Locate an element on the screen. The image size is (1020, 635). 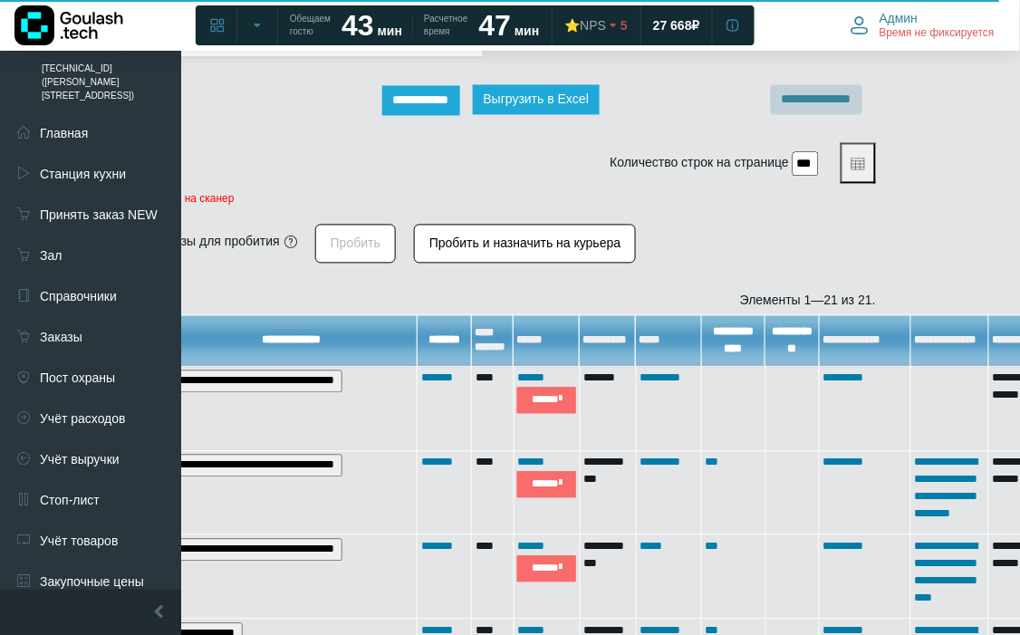
span: 27 668 is located at coordinates (672, 25).